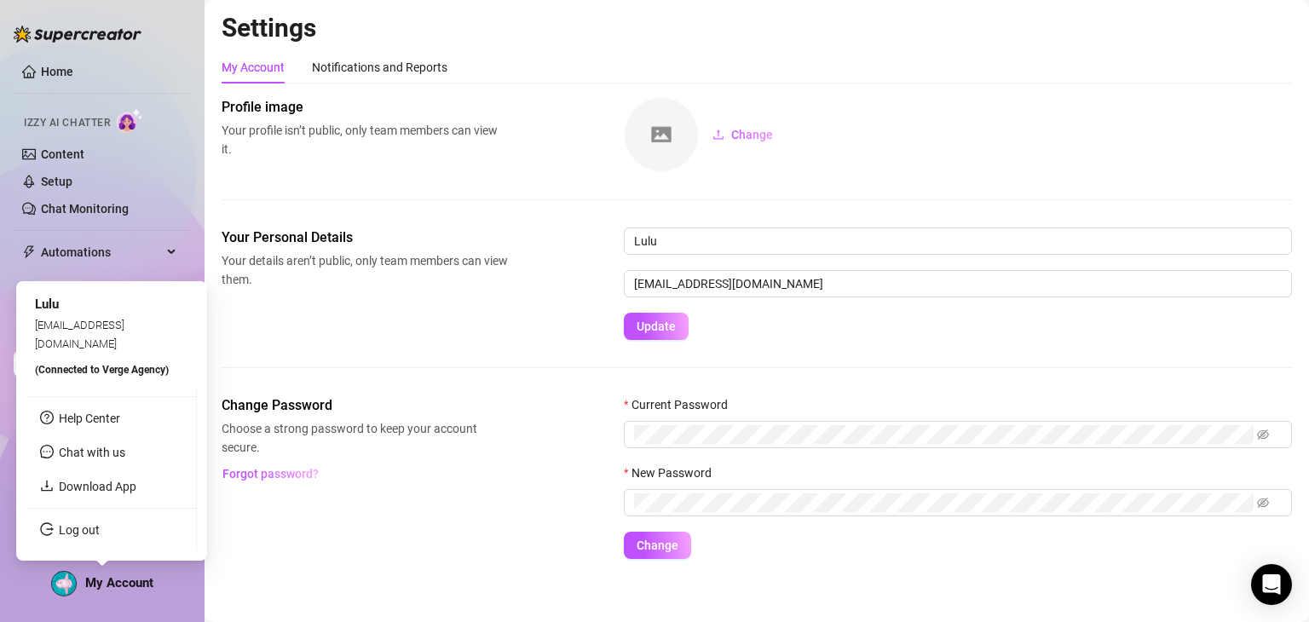  I want to click on a: Help Center, so click(89, 418).